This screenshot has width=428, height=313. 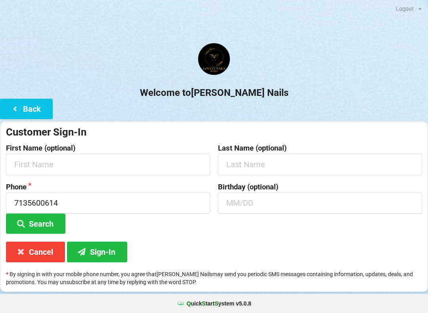 I want to click on span: Q, so click(x=189, y=304).